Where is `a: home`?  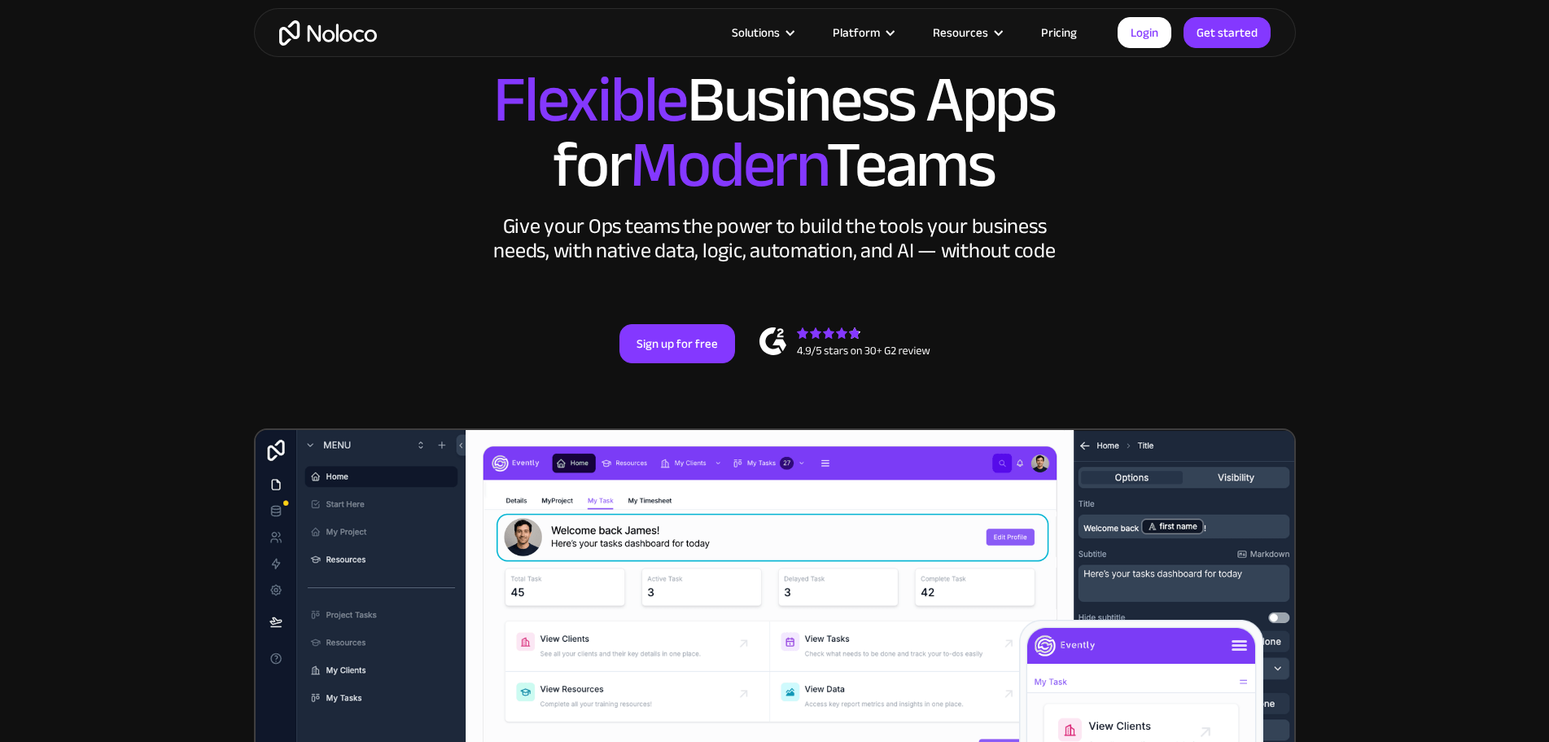 a: home is located at coordinates (328, 33).